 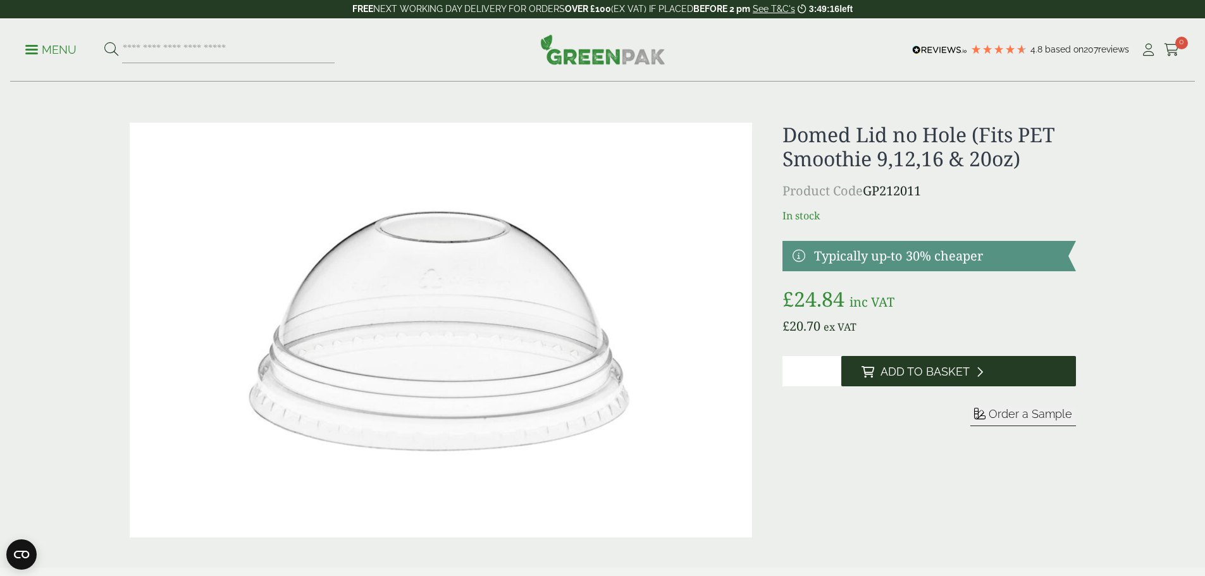 What do you see at coordinates (924, 372) in the screenshot?
I see `span: Add to Basket` at bounding box center [924, 372].